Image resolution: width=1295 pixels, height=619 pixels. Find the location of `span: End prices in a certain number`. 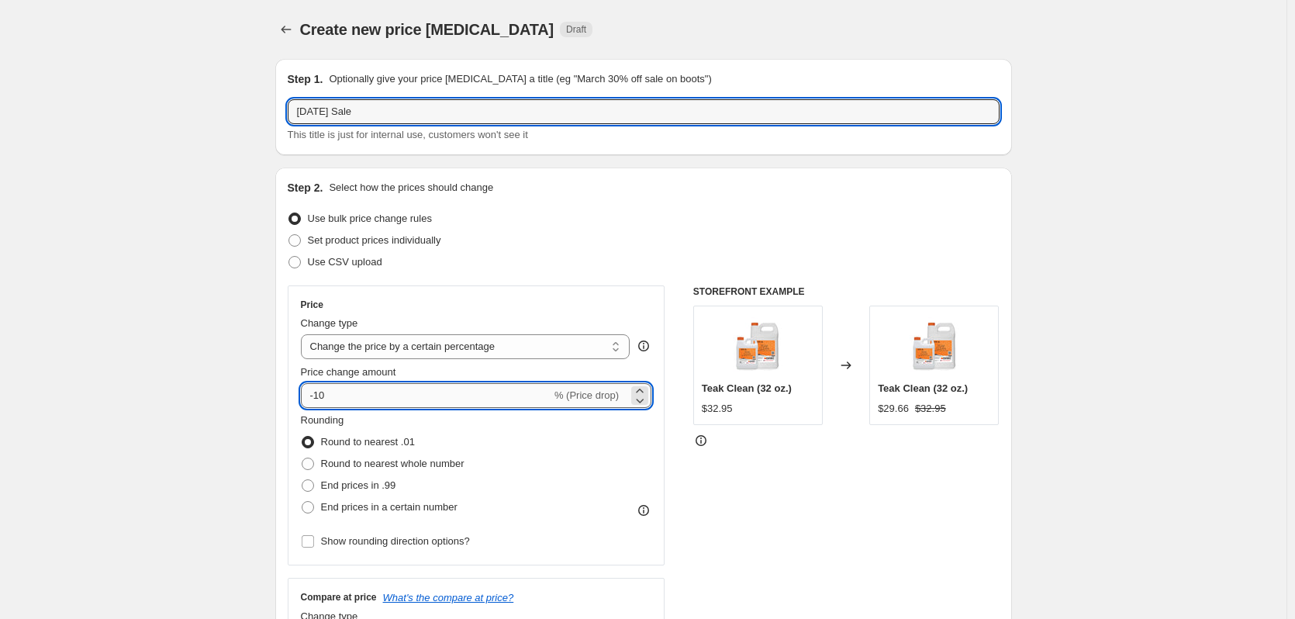

span: End prices in a certain number is located at coordinates (389, 507).